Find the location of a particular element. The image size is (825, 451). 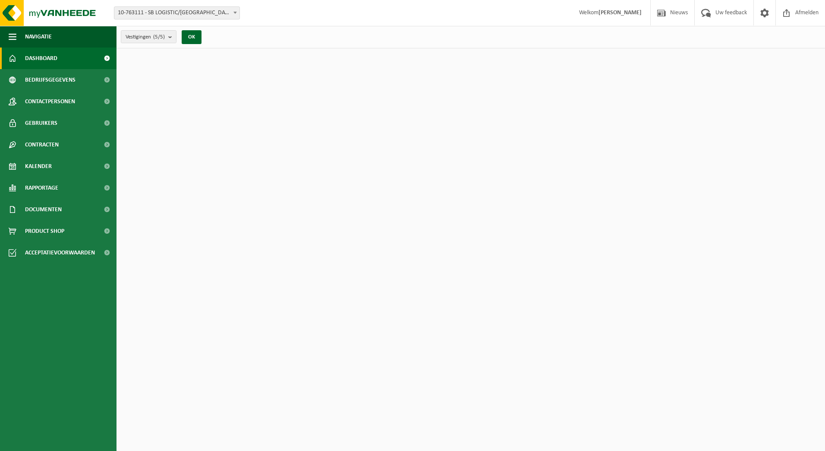

span: Rapportage is located at coordinates (41, 188).